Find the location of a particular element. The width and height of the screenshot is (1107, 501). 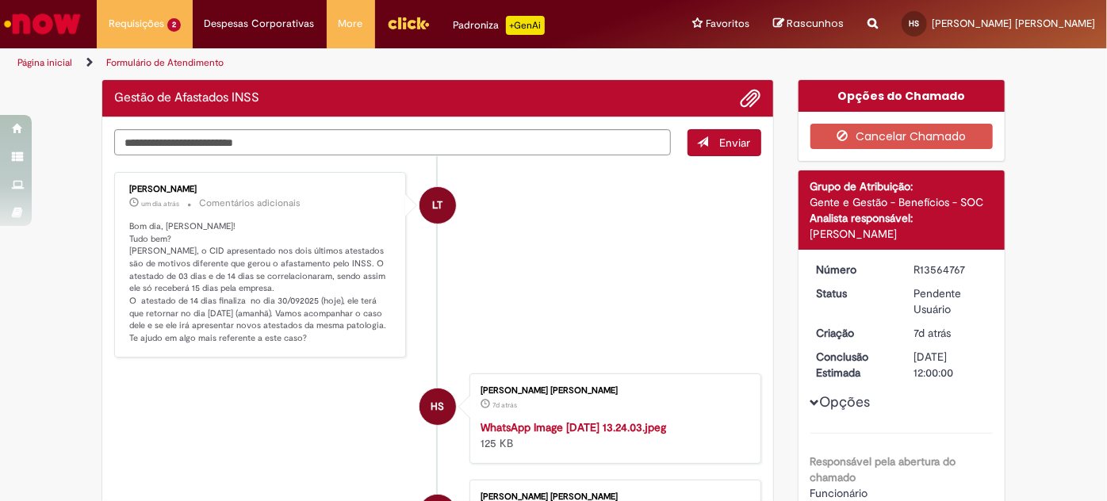

a: Formulário de Atendimento is located at coordinates (165, 63).